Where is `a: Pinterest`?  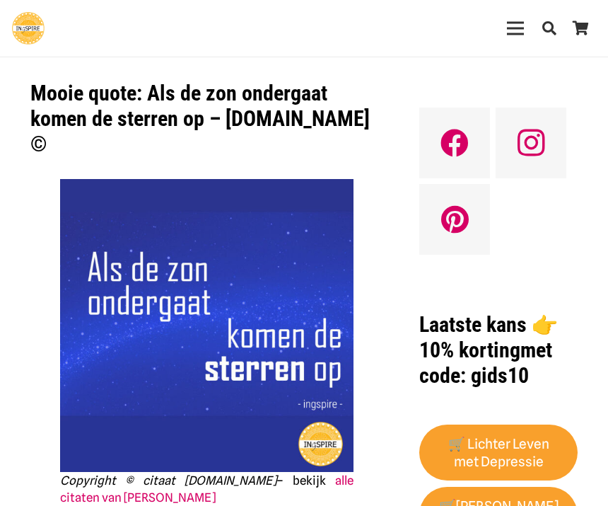
a: Pinterest is located at coordinates (455, 219).